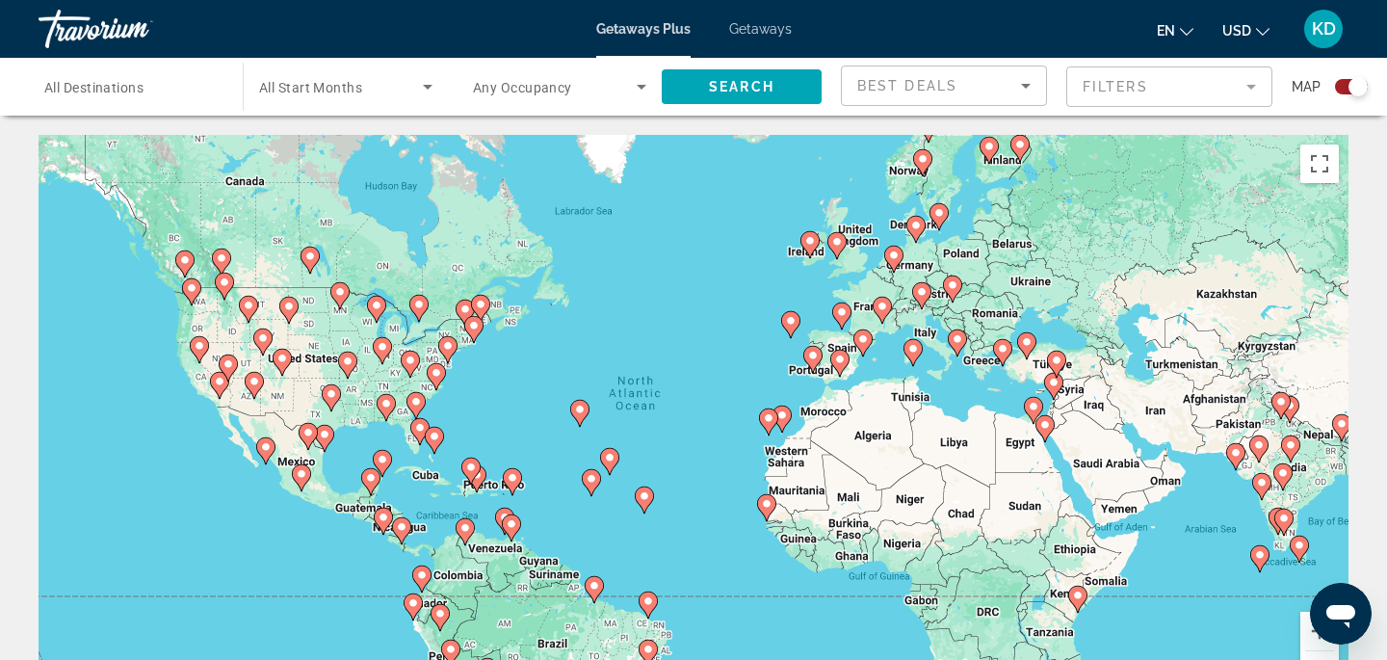  What do you see at coordinates (1320, 164) in the screenshot?
I see `button: Toggle fullscreen view` at bounding box center [1320, 164].